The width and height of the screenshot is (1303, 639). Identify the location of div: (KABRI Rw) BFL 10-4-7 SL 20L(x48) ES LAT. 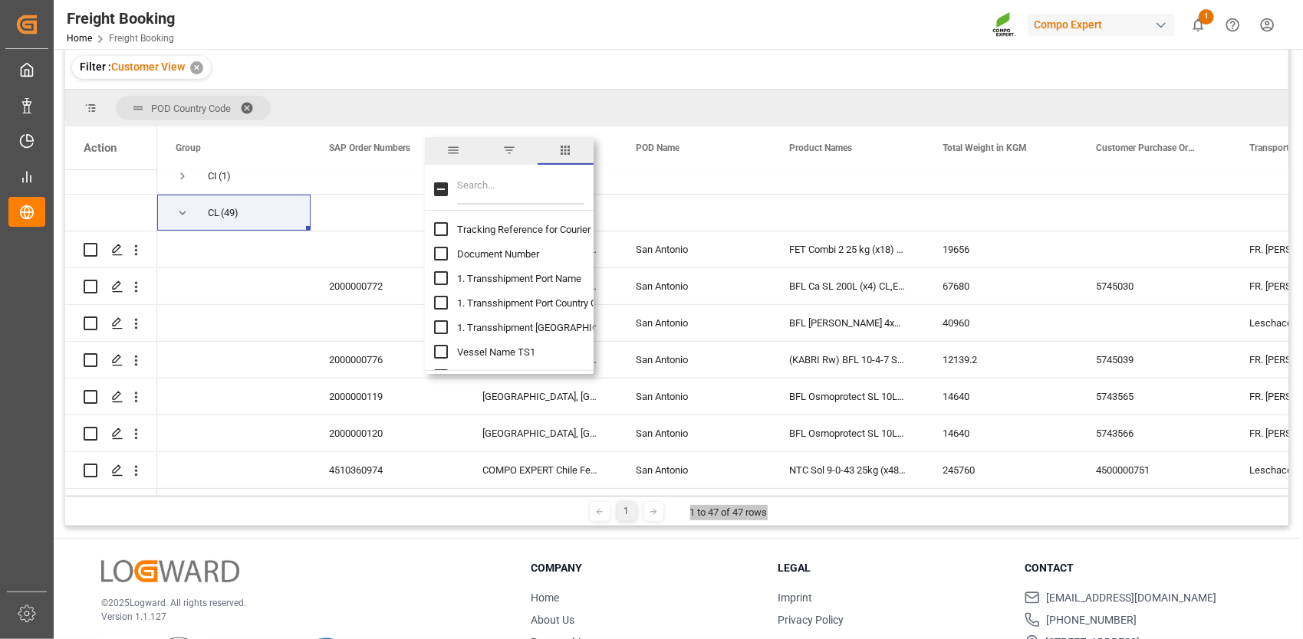
(847, 360).